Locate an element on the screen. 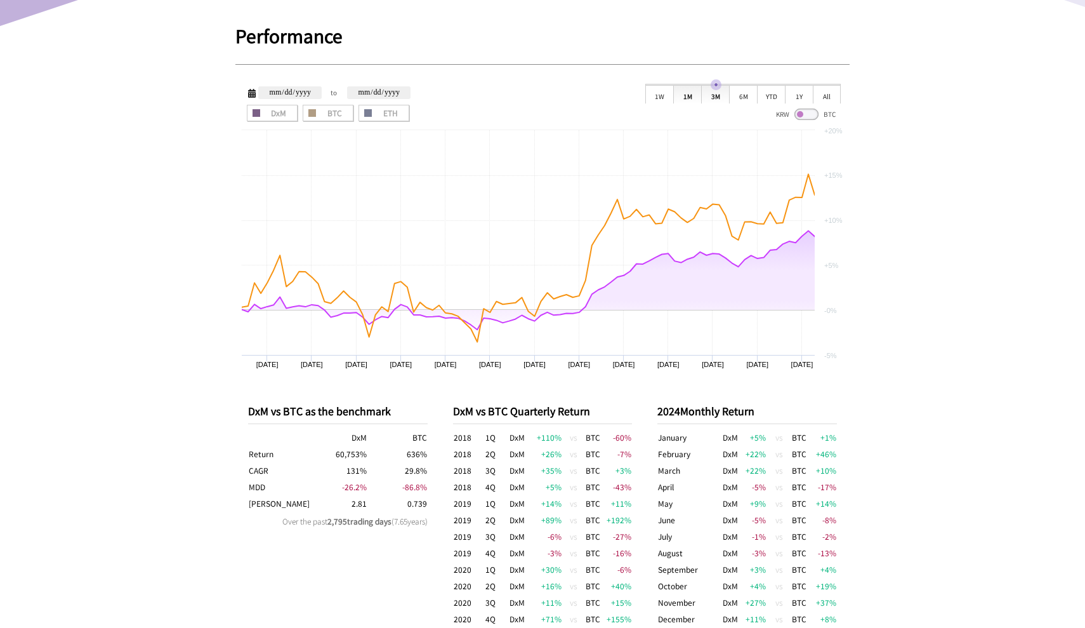  text: +10% is located at coordinates (833, 220).